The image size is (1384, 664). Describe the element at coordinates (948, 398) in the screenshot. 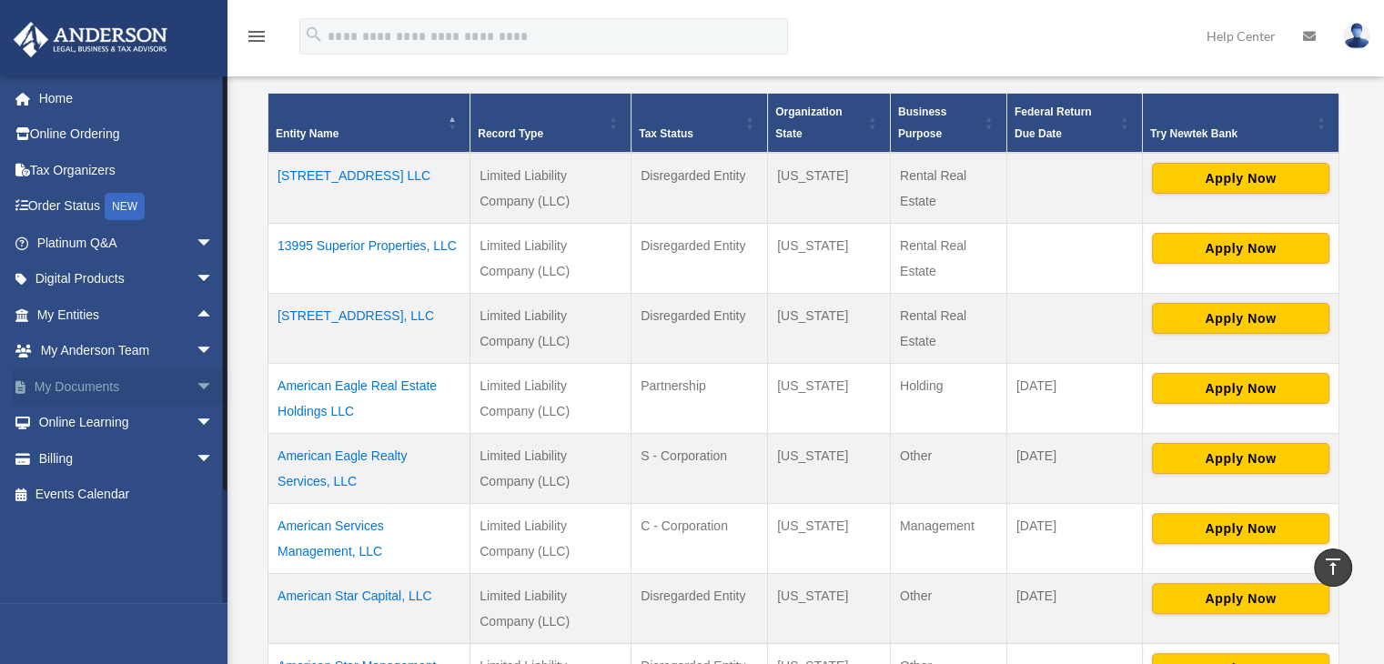

I see `td: Holding` at that location.